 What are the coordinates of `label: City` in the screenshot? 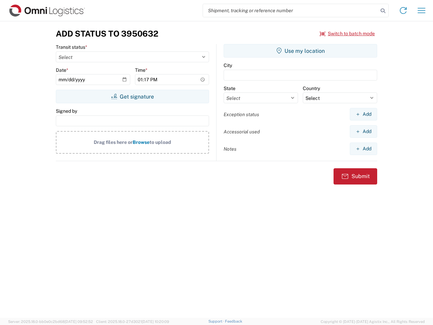 It's located at (228, 65).